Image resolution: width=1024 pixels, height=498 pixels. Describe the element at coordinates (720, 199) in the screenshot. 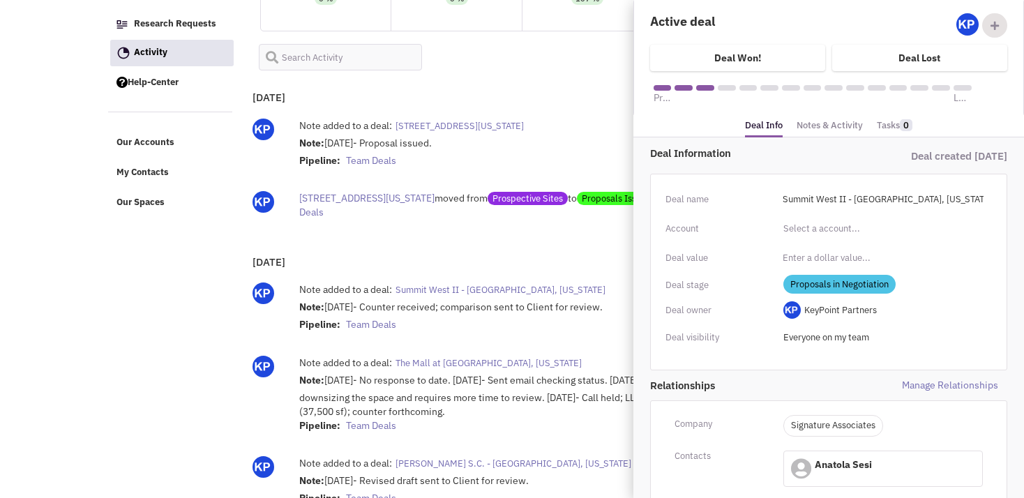

I see `div: Deal name` at that location.